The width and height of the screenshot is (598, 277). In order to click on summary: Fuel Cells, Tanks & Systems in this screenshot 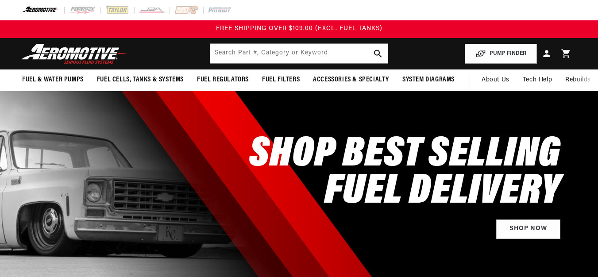, I will do `click(140, 80)`.